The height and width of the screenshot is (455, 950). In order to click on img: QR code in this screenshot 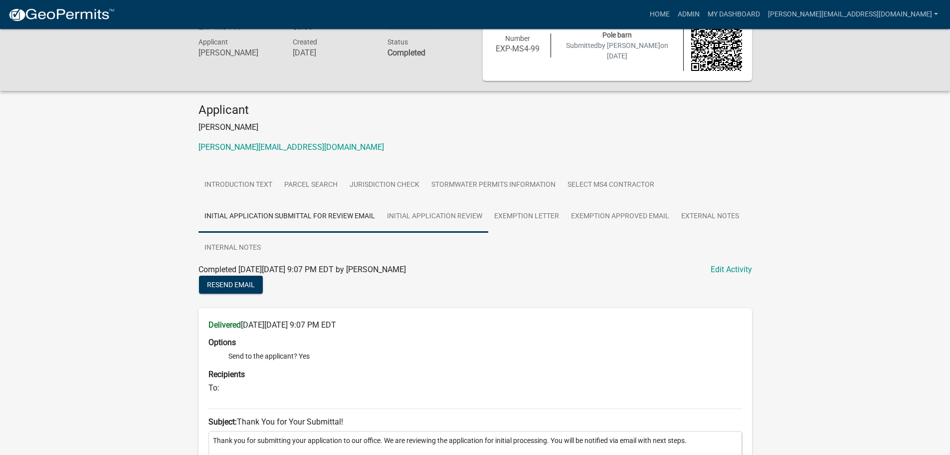, I will do `click(717, 45)`.